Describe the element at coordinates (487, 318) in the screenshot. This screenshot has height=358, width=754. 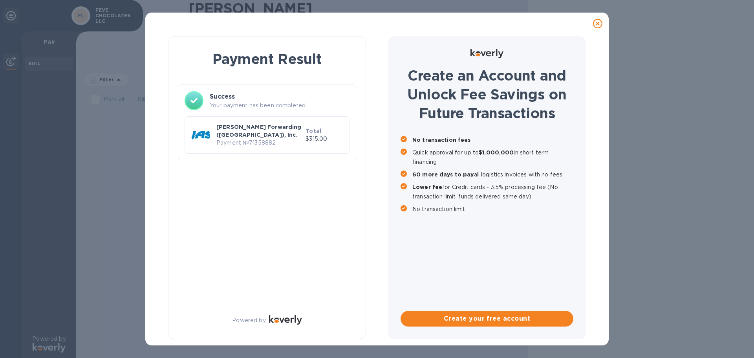
I see `button: Create your free account` at that location.